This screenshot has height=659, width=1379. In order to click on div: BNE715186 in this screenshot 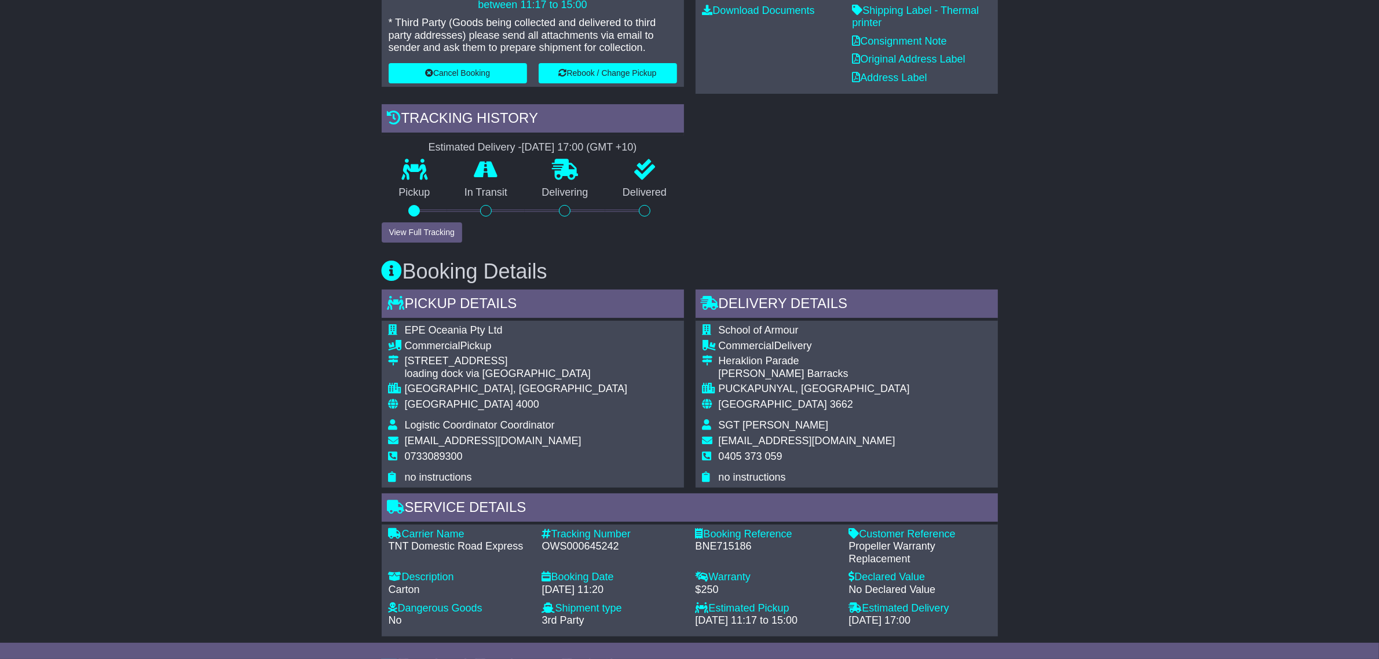, I will do `click(766, 547)`.